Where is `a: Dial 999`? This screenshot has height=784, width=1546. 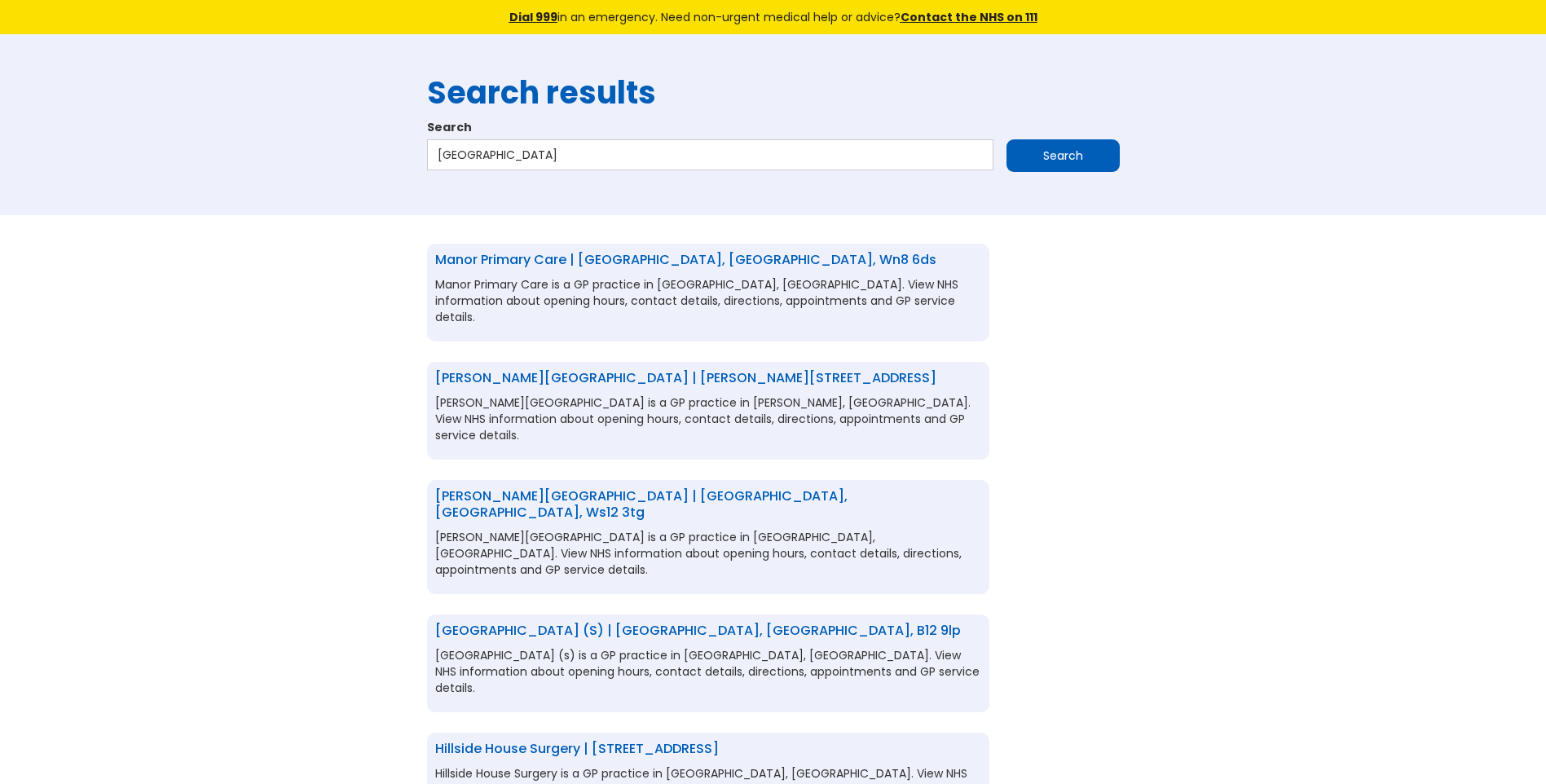 a: Dial 999 is located at coordinates (533, 17).